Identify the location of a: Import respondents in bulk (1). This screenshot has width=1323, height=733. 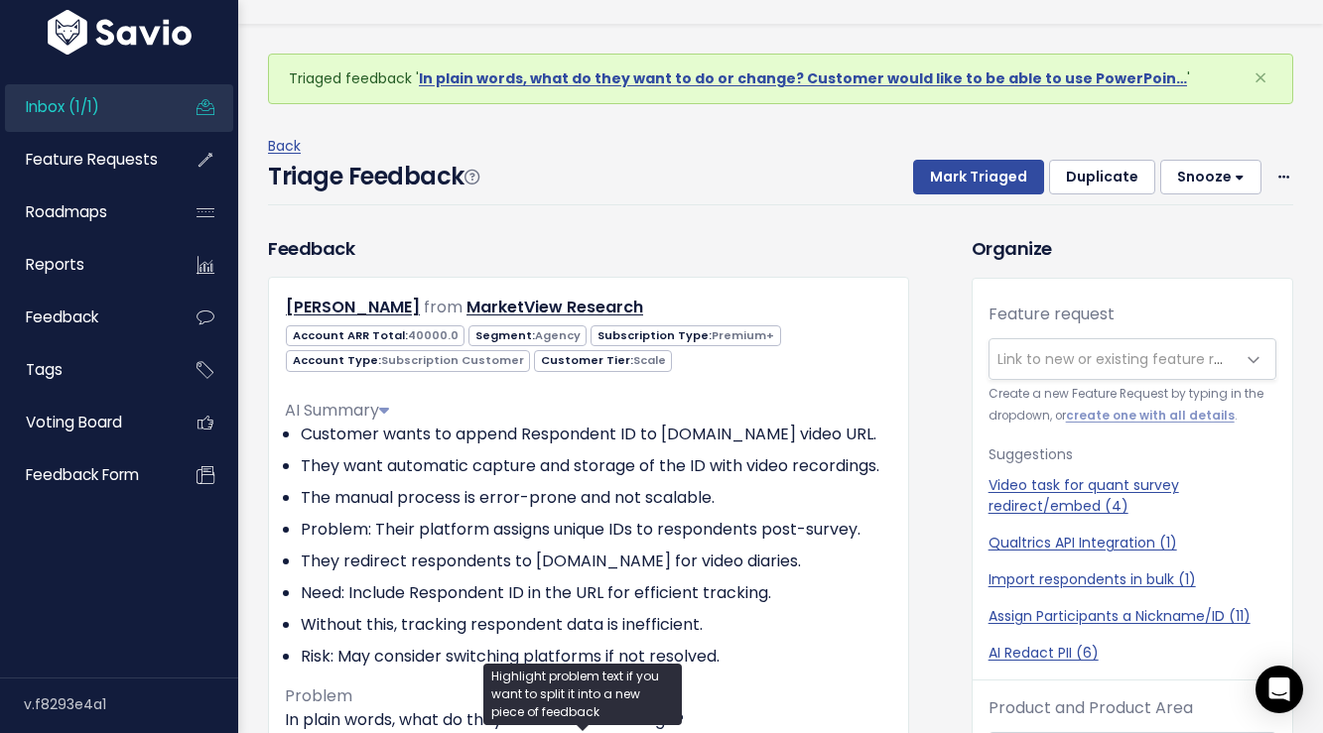
(1132, 579).